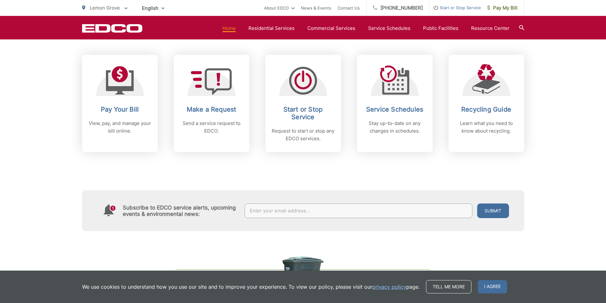 Image resolution: width=606 pixels, height=303 pixels. I want to click on span: English, so click(153, 8).